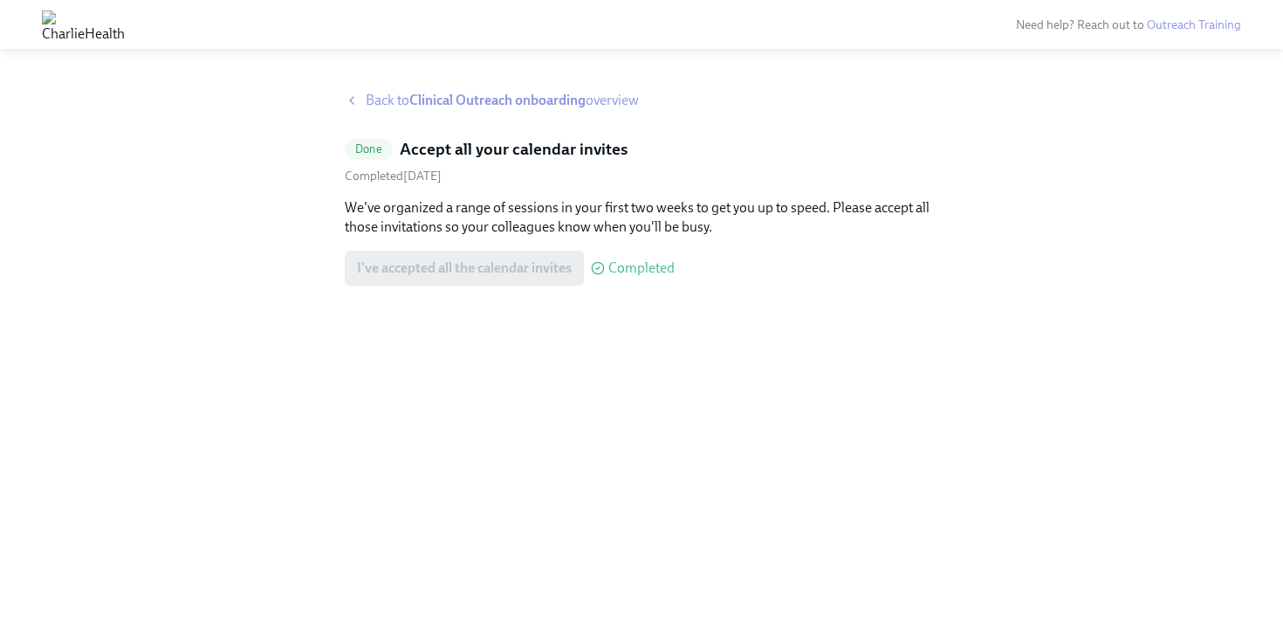 The height and width of the screenshot is (643, 1283). I want to click on span: Need help? Reach out to, so click(1129, 24).